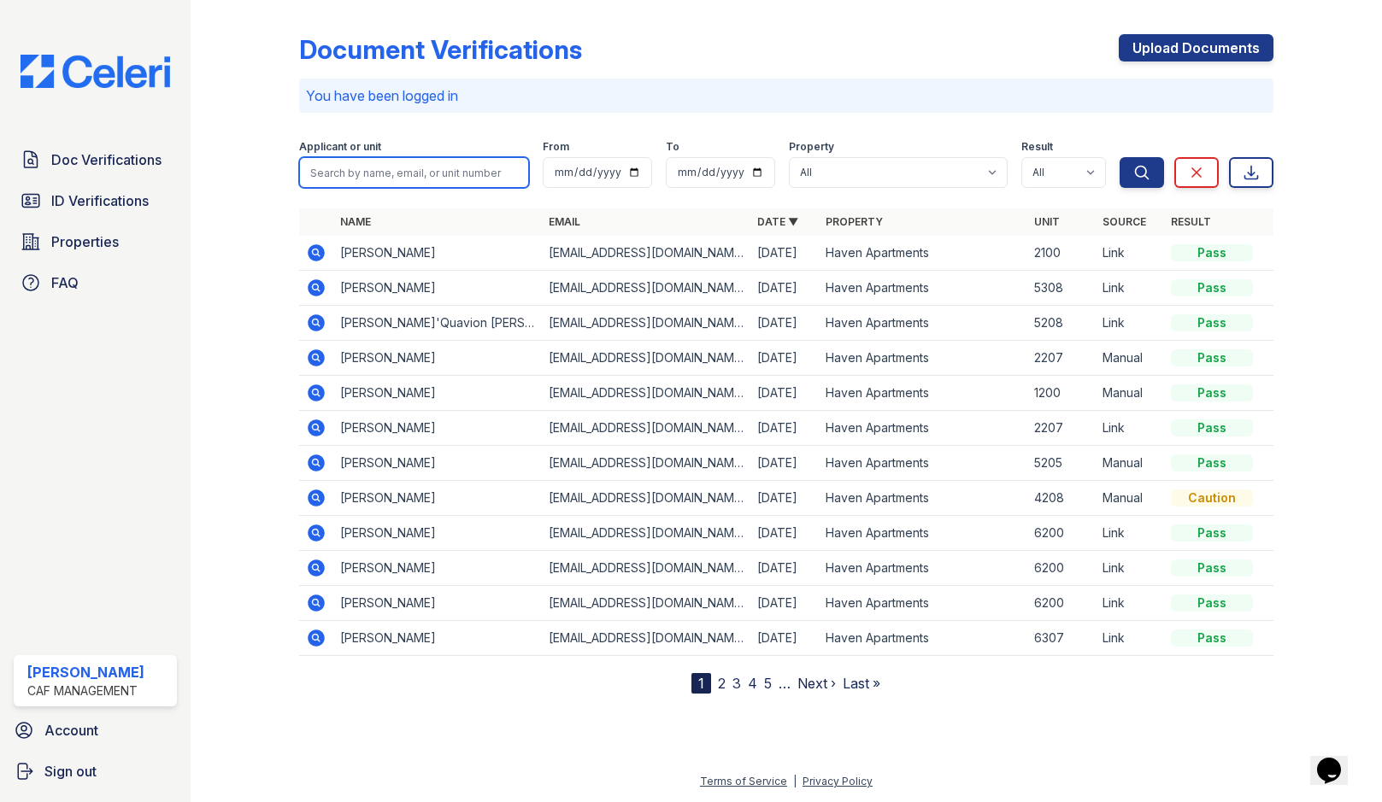  Describe the element at coordinates (95, 283) in the screenshot. I see `a: FAQ` at that location.